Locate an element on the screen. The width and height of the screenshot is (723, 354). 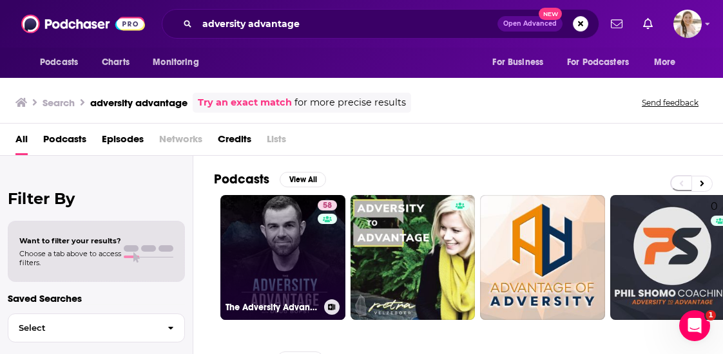
span: Logged in as acquavie is located at coordinates (688, 24).